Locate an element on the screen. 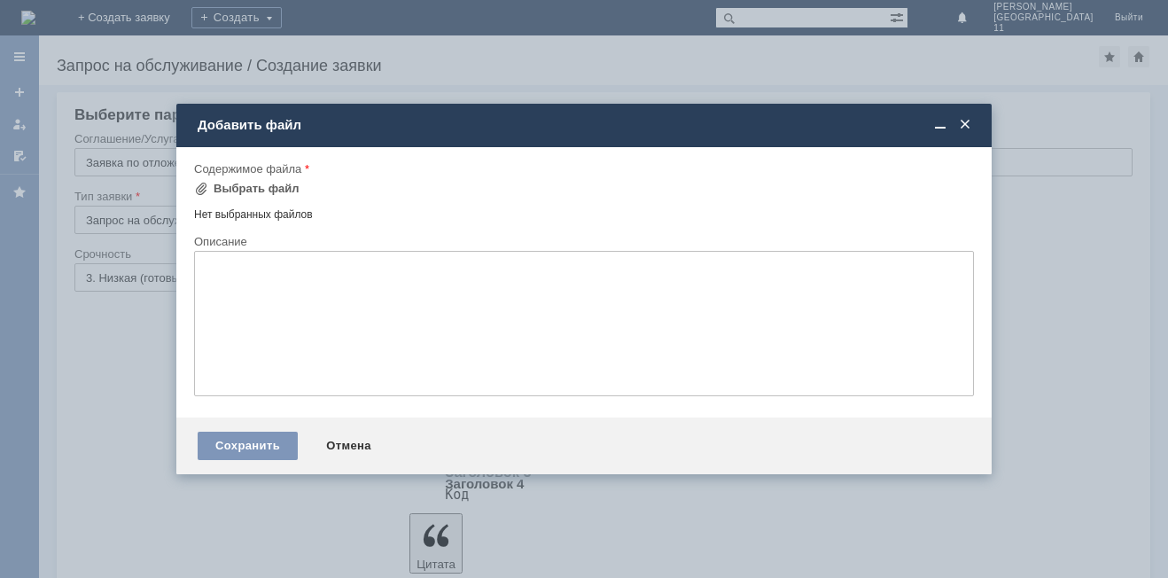 This screenshot has height=578, width=1168. div: Добавить файл is located at coordinates (586, 125).